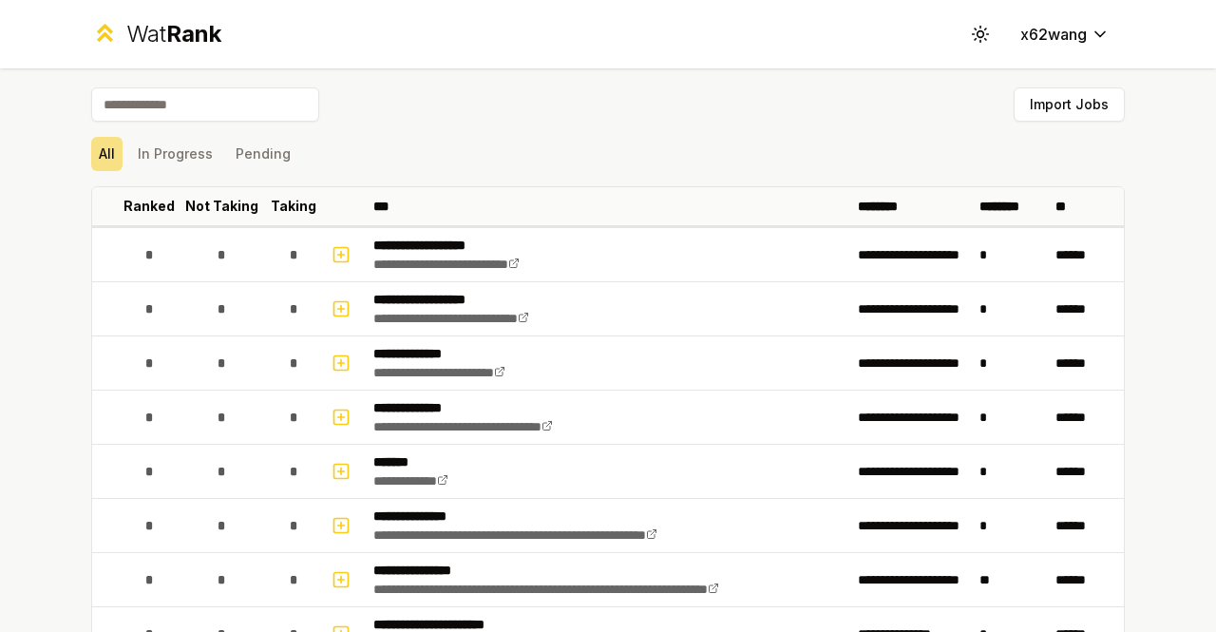  Describe the element at coordinates (194, 33) in the screenshot. I see `span: Rank` at that location.